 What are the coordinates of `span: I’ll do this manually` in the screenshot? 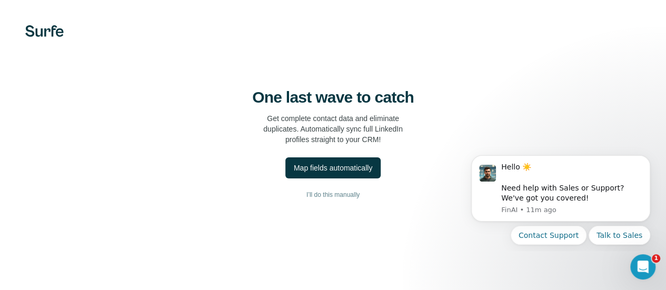 It's located at (333, 195).